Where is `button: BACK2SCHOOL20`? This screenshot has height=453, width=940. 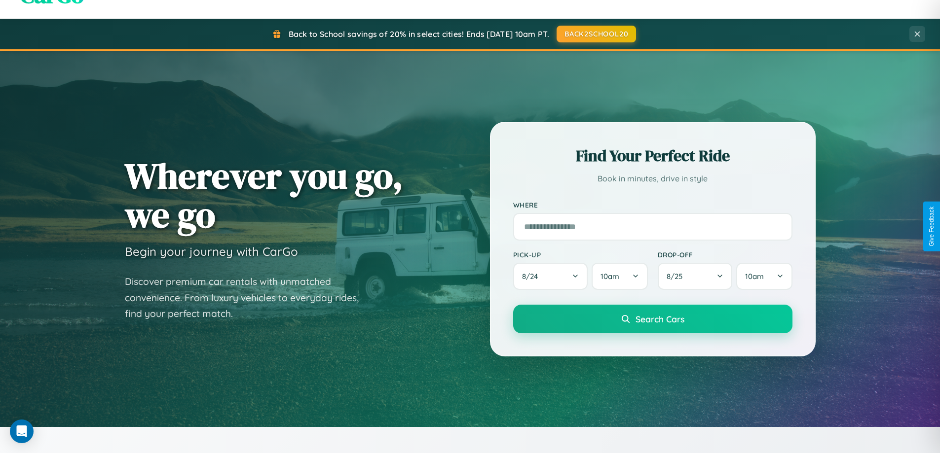 button: BACK2SCHOOL20 is located at coordinates (596, 34).